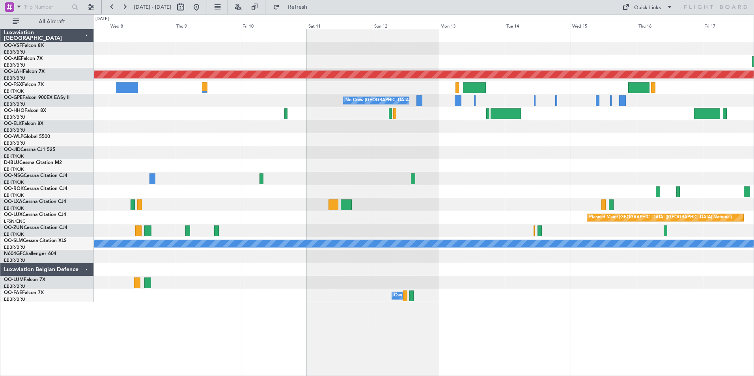  I want to click on div: Quick Links, so click(648, 8).